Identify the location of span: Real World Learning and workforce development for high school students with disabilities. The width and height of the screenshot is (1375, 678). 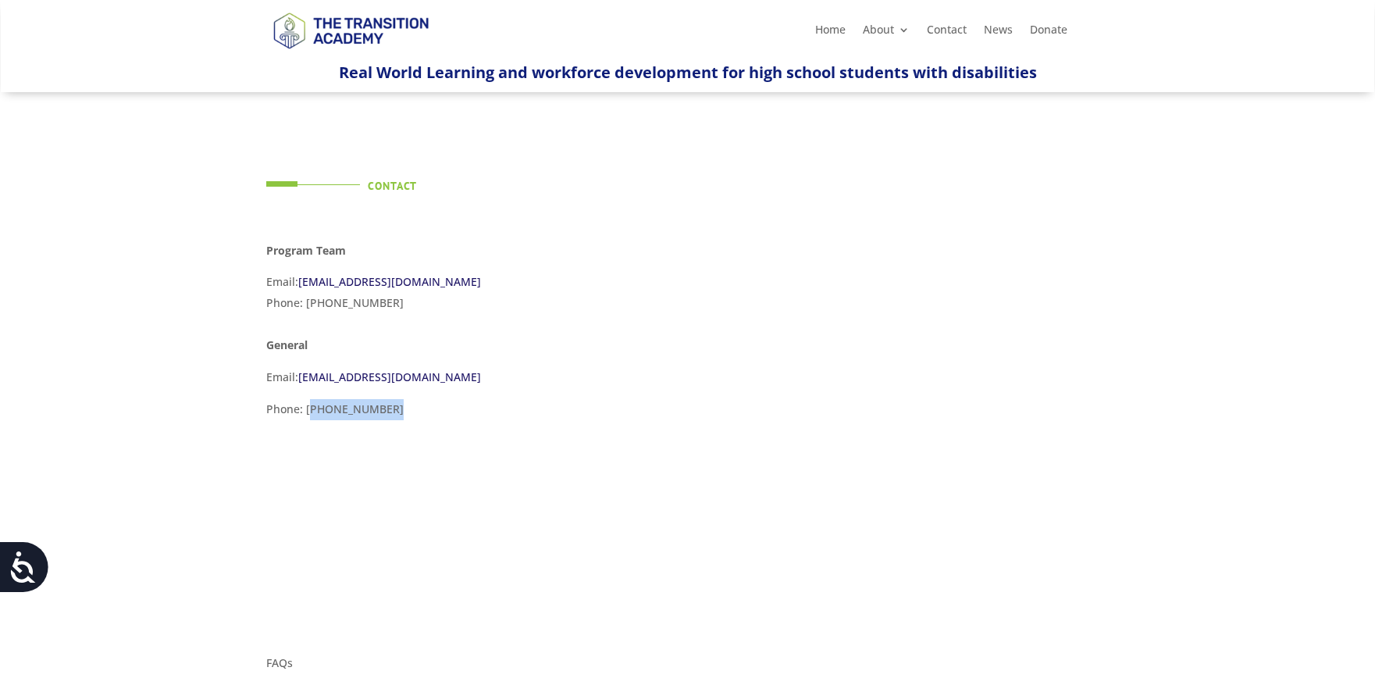
(688, 72).